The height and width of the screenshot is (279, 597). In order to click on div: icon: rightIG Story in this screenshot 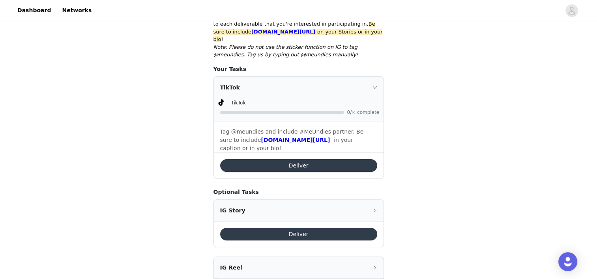, I will do `click(299, 211)`.